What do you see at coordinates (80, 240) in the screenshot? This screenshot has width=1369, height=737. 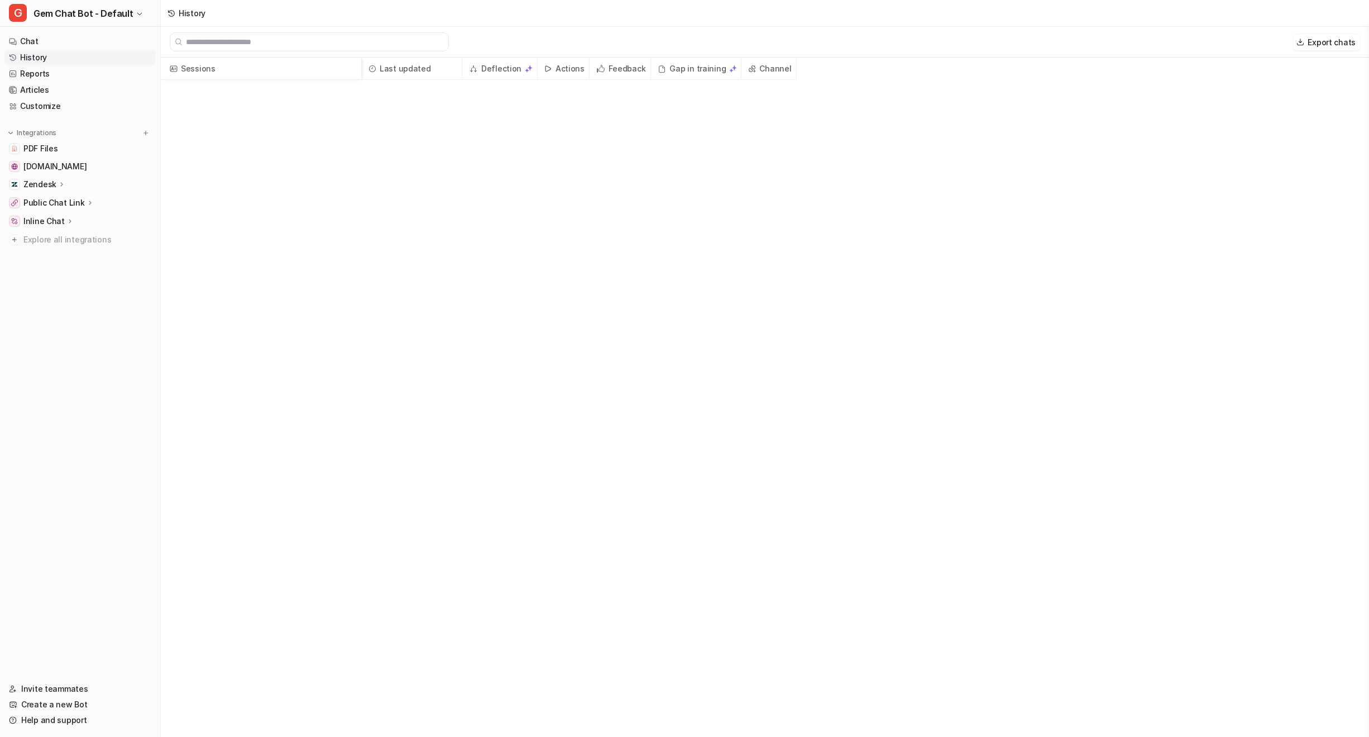 I see `a: Explore all integrations` at bounding box center [80, 240].